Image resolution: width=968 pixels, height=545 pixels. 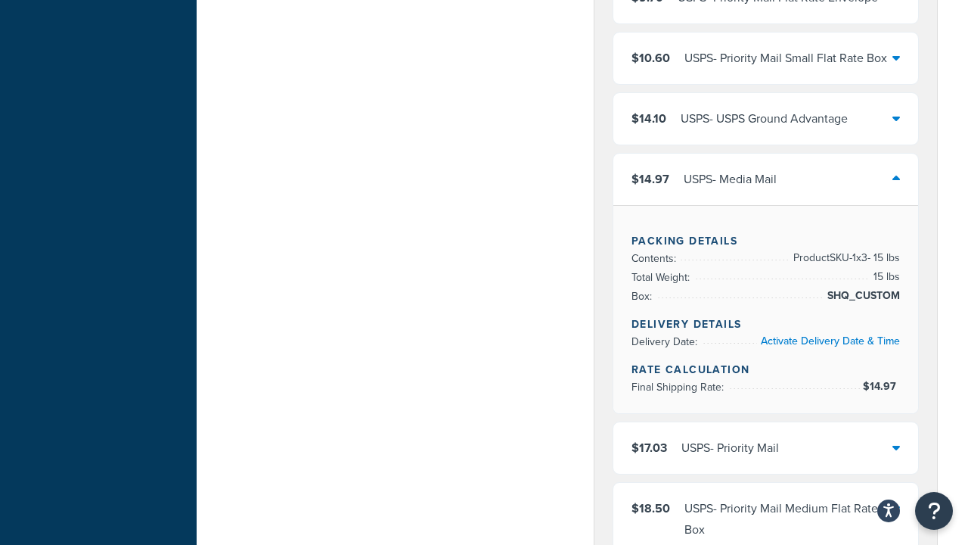 I want to click on span: Total Weight:, so click(x=663, y=277).